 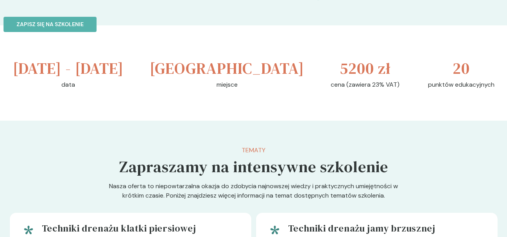 I want to click on p: Zapisz się na szkolenie, so click(x=50, y=24).